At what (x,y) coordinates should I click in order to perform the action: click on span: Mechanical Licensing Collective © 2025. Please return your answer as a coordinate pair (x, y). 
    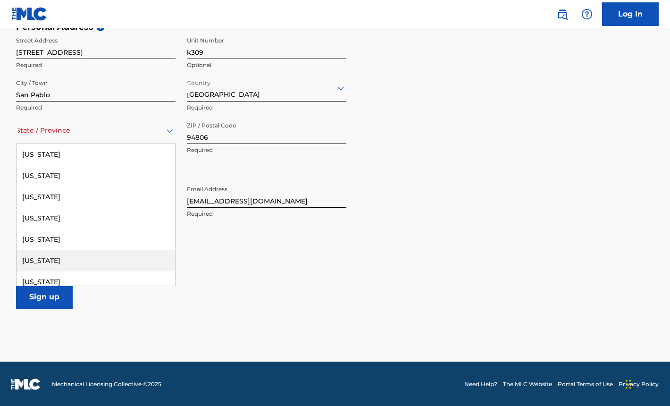
    Looking at the image, I should click on (107, 384).